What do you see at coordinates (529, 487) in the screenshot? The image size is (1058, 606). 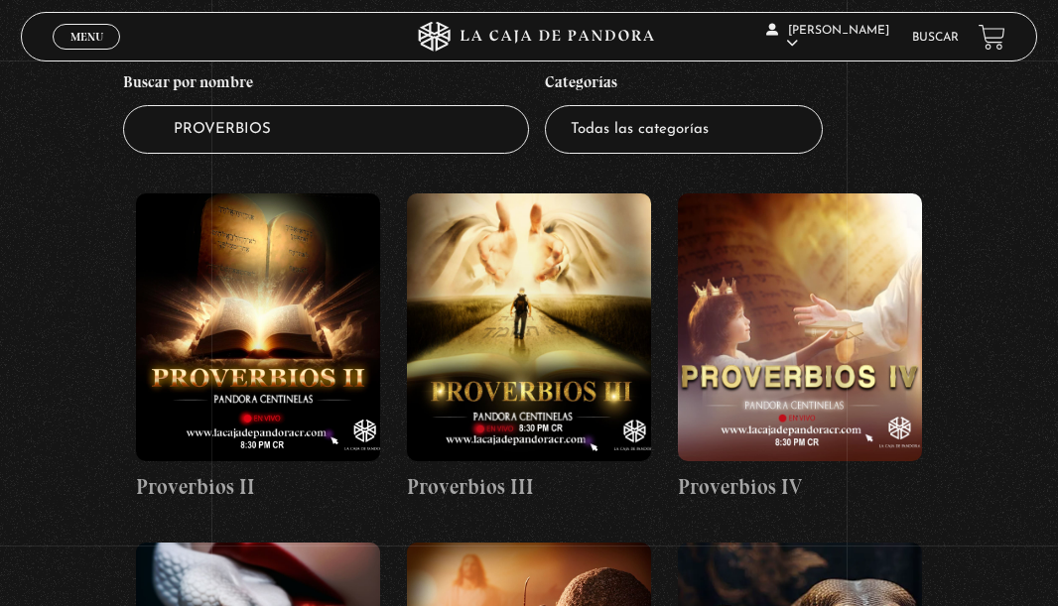 I see `h4: Proverbios III` at bounding box center [529, 487].